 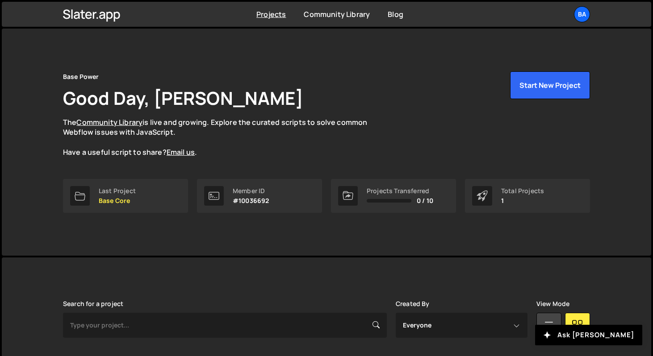 What do you see at coordinates (251, 191) in the screenshot?
I see `div: Member ID` at bounding box center [251, 191].